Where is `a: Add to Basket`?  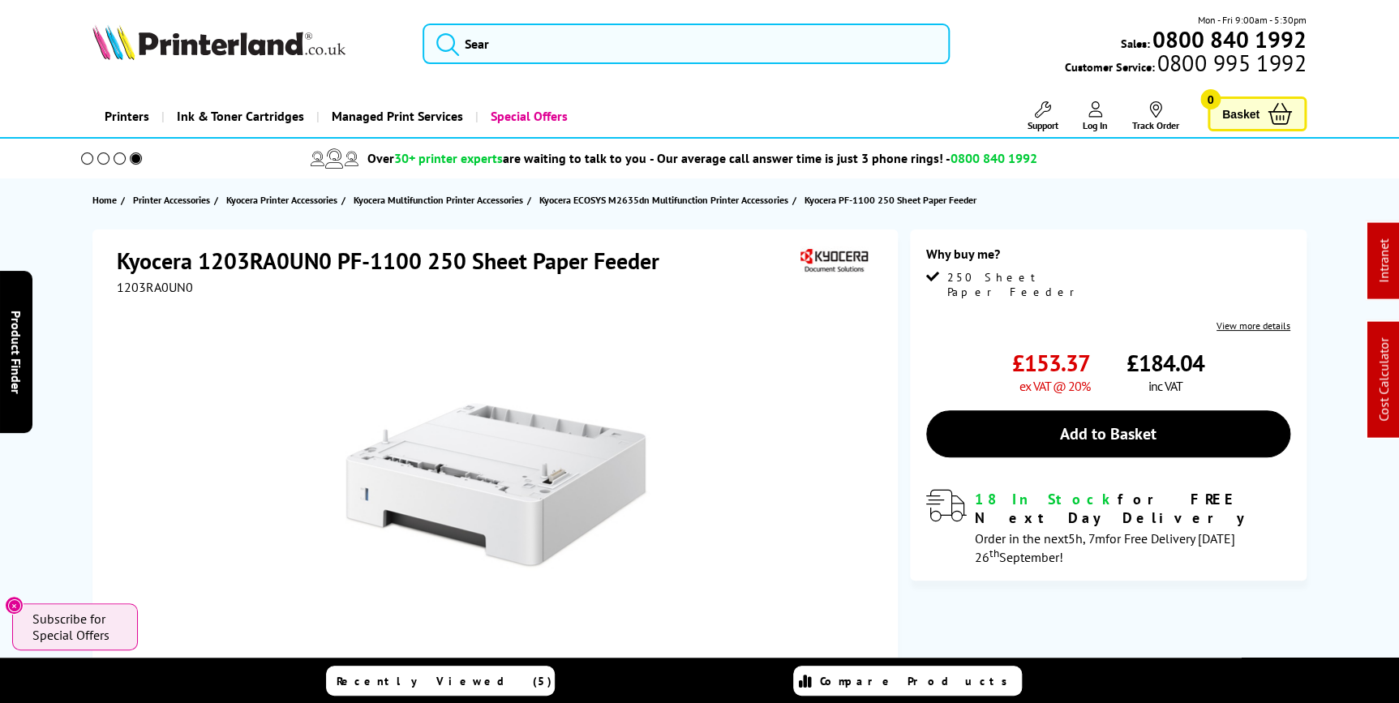 a: Add to Basket is located at coordinates (1108, 434).